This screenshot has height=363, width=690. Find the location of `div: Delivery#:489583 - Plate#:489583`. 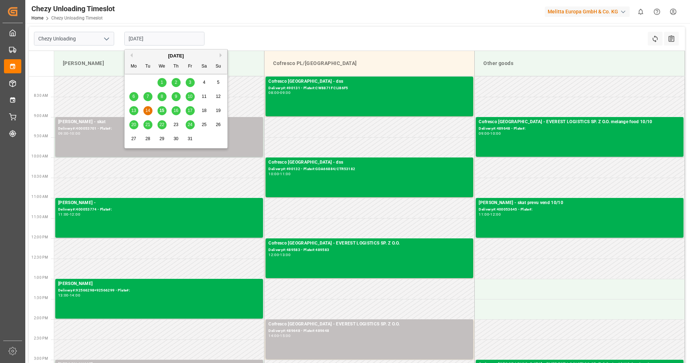

div: Delivery#:489583 - Plate#:489583 is located at coordinates (369, 250).